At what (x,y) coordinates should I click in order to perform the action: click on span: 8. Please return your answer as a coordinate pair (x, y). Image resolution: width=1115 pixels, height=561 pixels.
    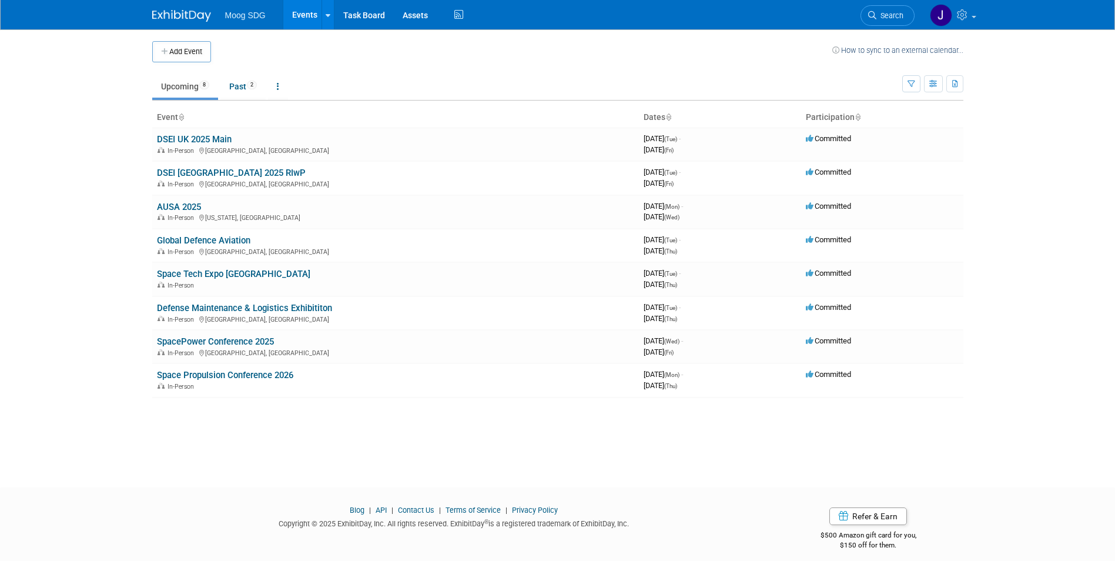
    Looking at the image, I should click on (204, 85).